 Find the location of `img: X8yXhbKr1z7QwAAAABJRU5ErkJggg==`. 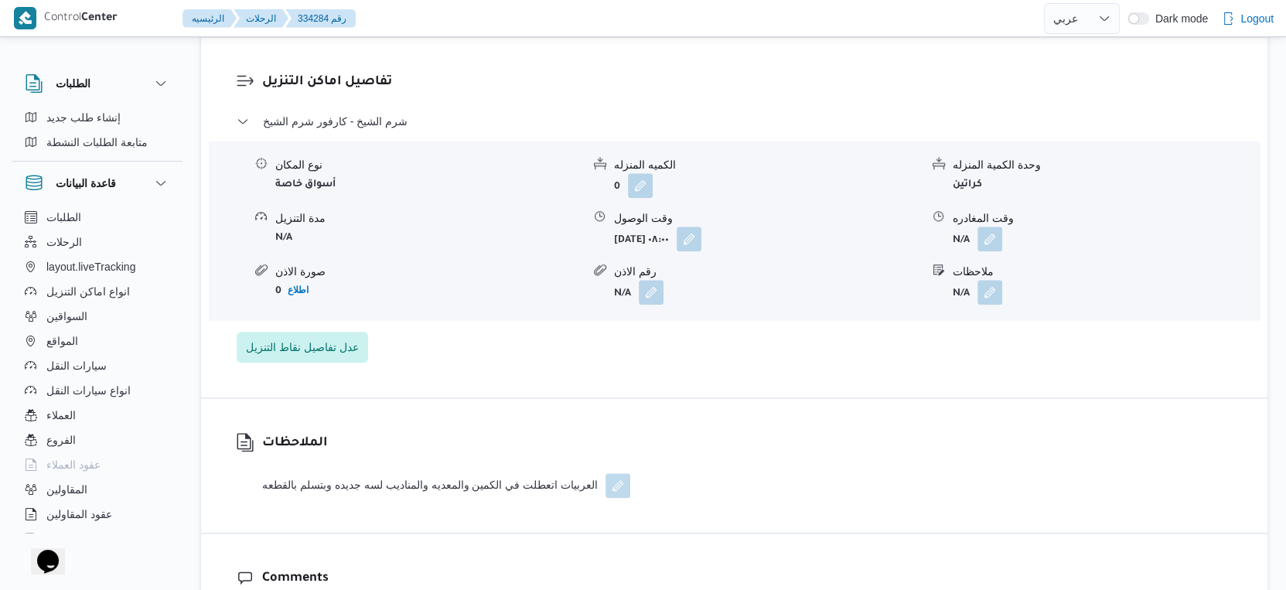

img: X8yXhbKr1z7QwAAAABJRU5ErkJggg== is located at coordinates (25, 18).